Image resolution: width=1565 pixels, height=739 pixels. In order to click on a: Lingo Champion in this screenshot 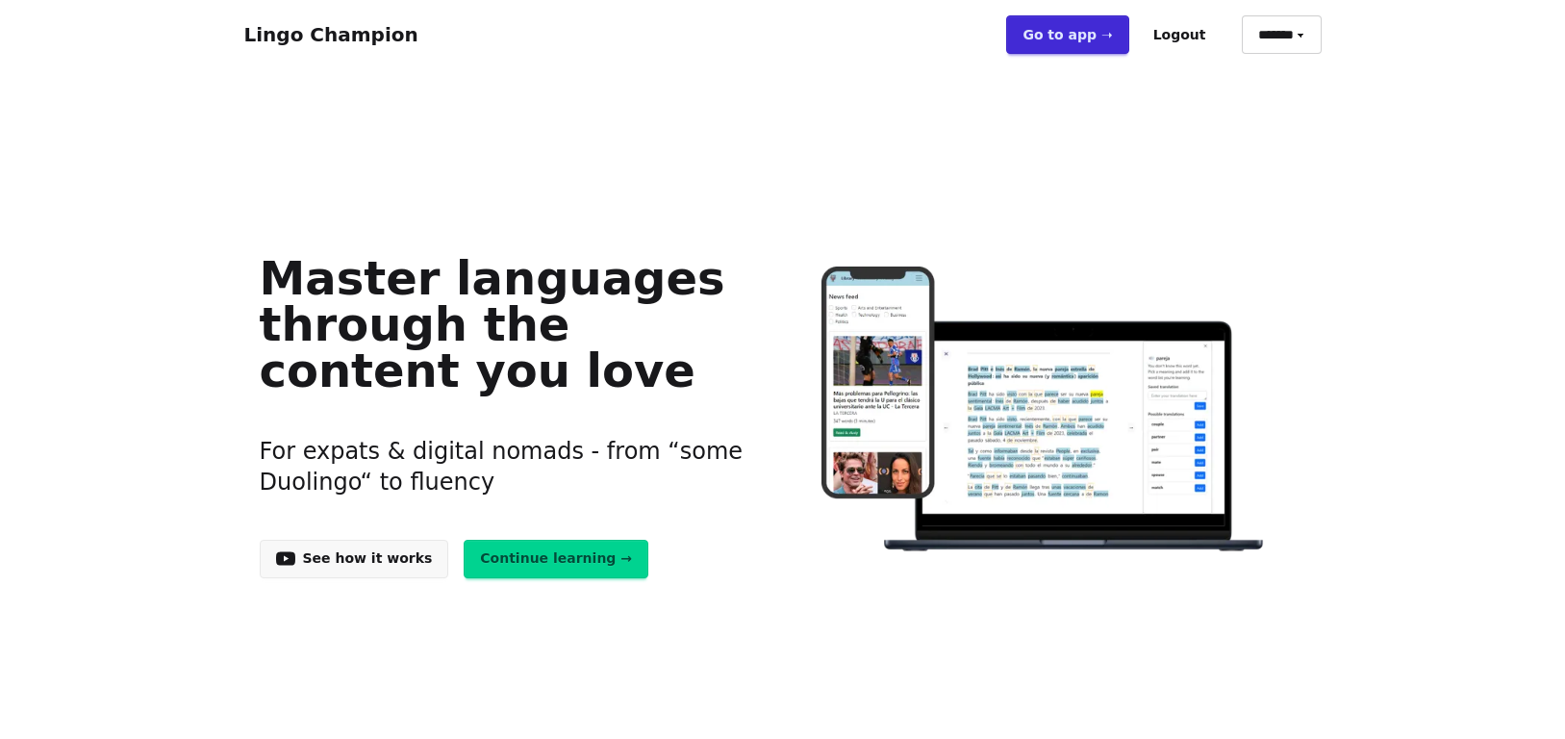, I will do `click(331, 35)`.